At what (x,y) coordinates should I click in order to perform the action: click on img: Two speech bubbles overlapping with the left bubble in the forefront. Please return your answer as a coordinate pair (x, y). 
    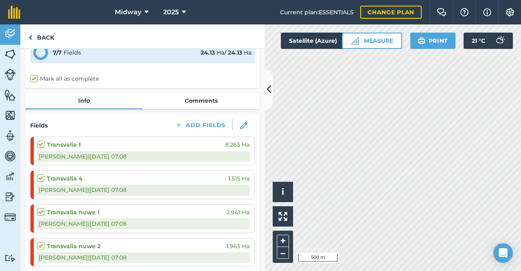
    Looking at the image, I should click on (442, 12).